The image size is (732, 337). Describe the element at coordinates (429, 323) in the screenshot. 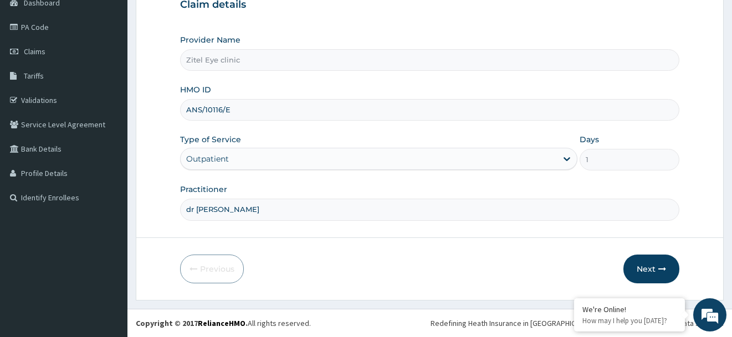

I see `footer: All rights reserved.` at that location.